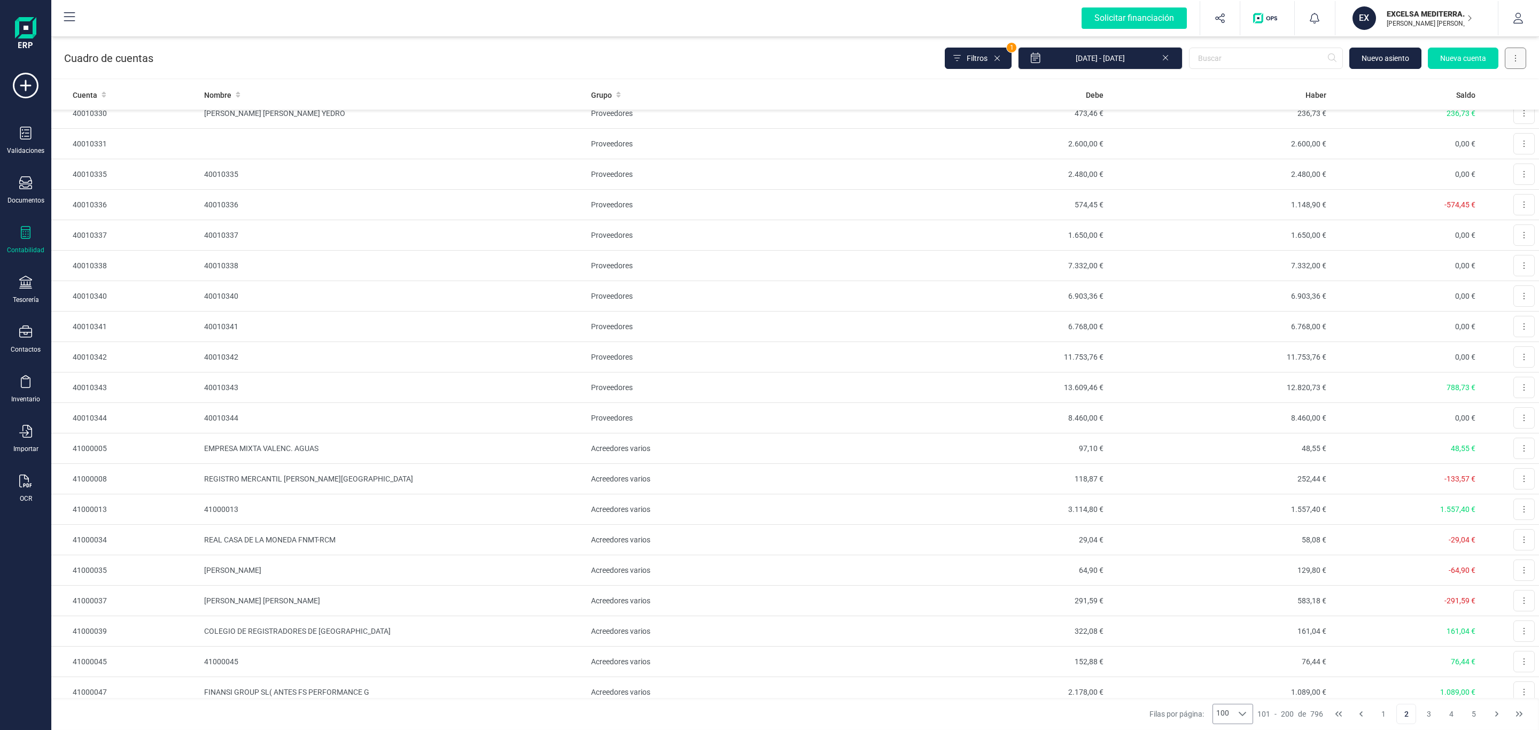  I want to click on td: 583,18 €, so click(1219, 600).